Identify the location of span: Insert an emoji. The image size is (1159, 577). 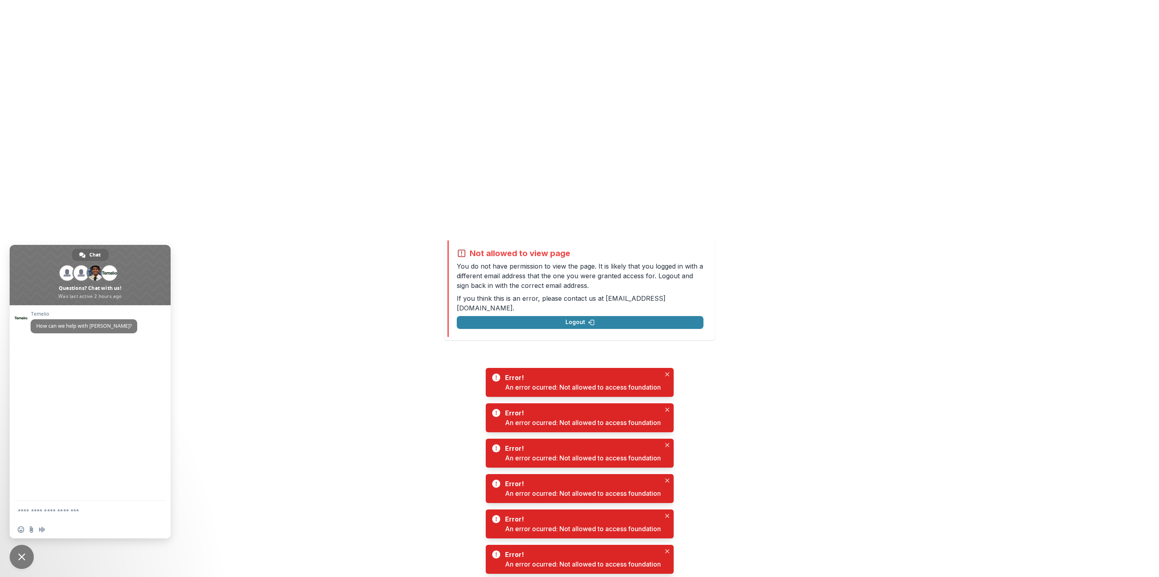
(21, 530).